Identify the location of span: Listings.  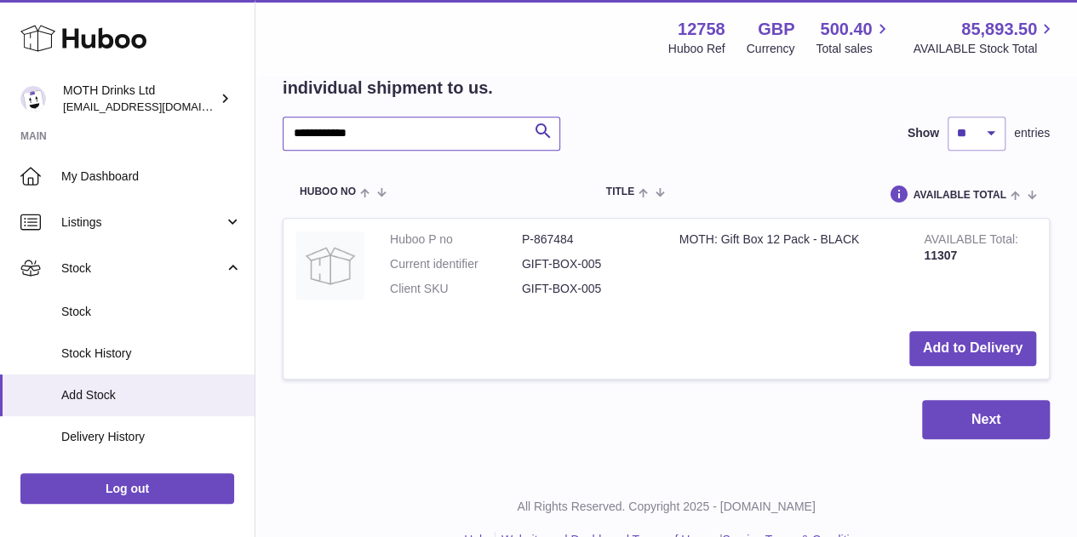
(142, 222).